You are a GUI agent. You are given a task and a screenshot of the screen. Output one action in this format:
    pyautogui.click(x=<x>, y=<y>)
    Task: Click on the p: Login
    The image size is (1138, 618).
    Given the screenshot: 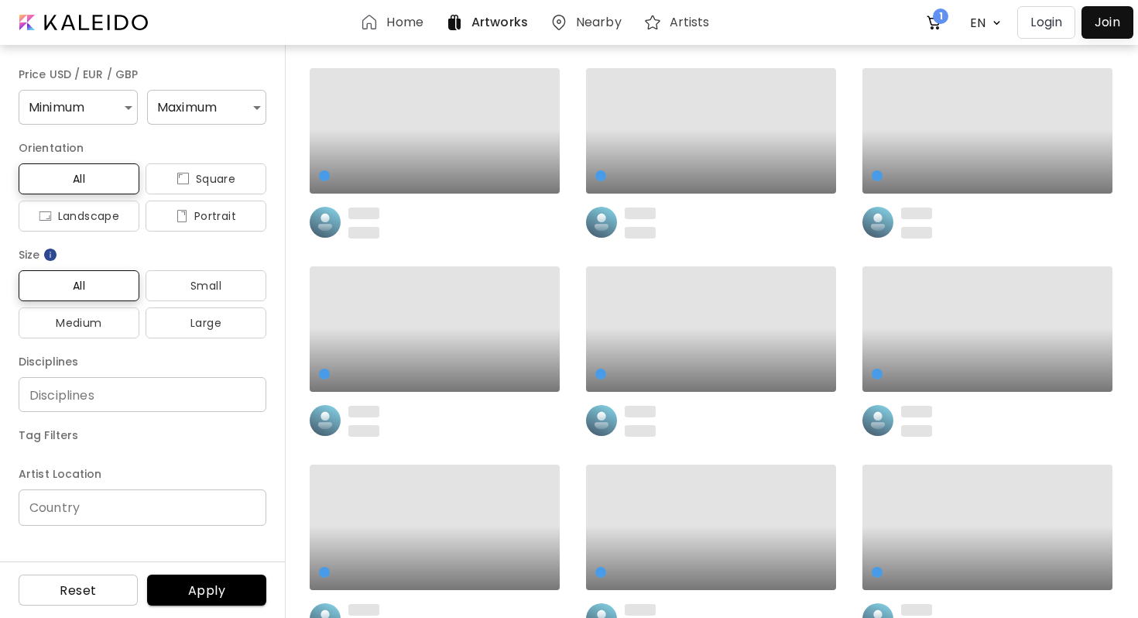 What is the action you would take?
    pyautogui.click(x=1046, y=22)
    